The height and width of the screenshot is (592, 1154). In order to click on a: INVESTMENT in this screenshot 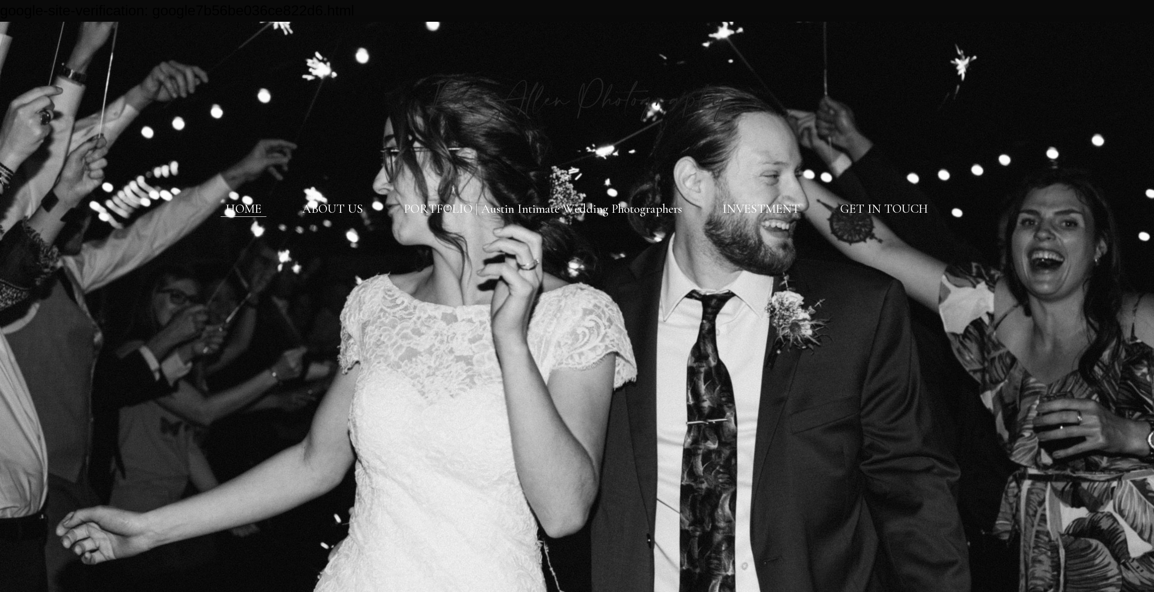, I will do `click(761, 209)`.